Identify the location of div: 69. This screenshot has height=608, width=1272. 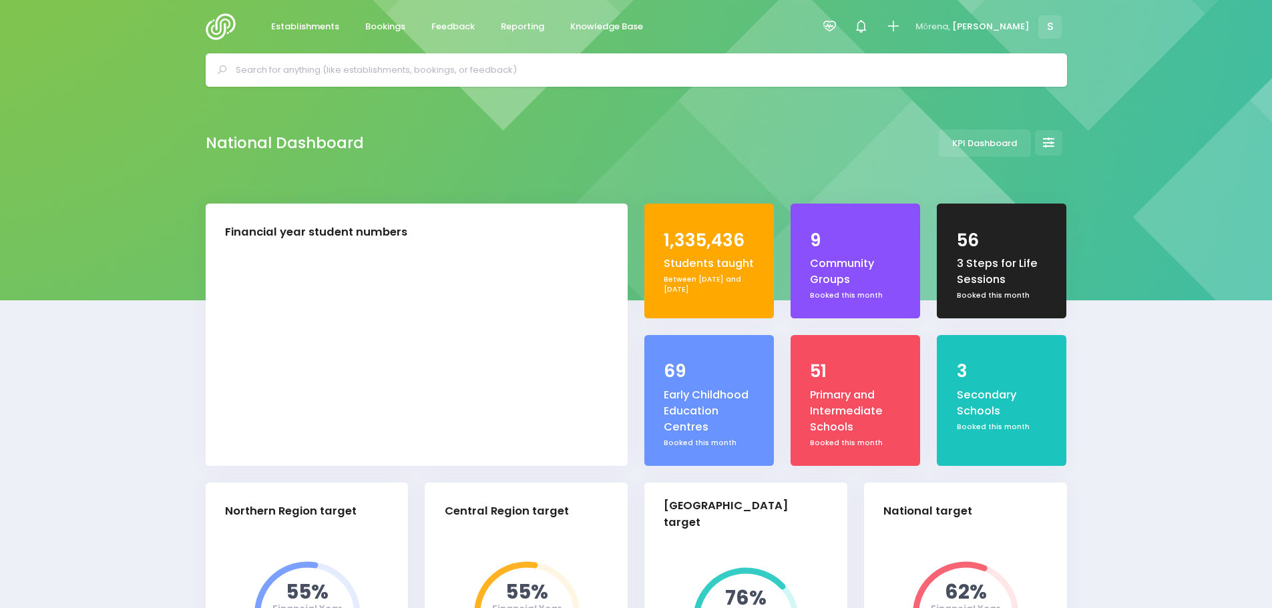
(709, 371).